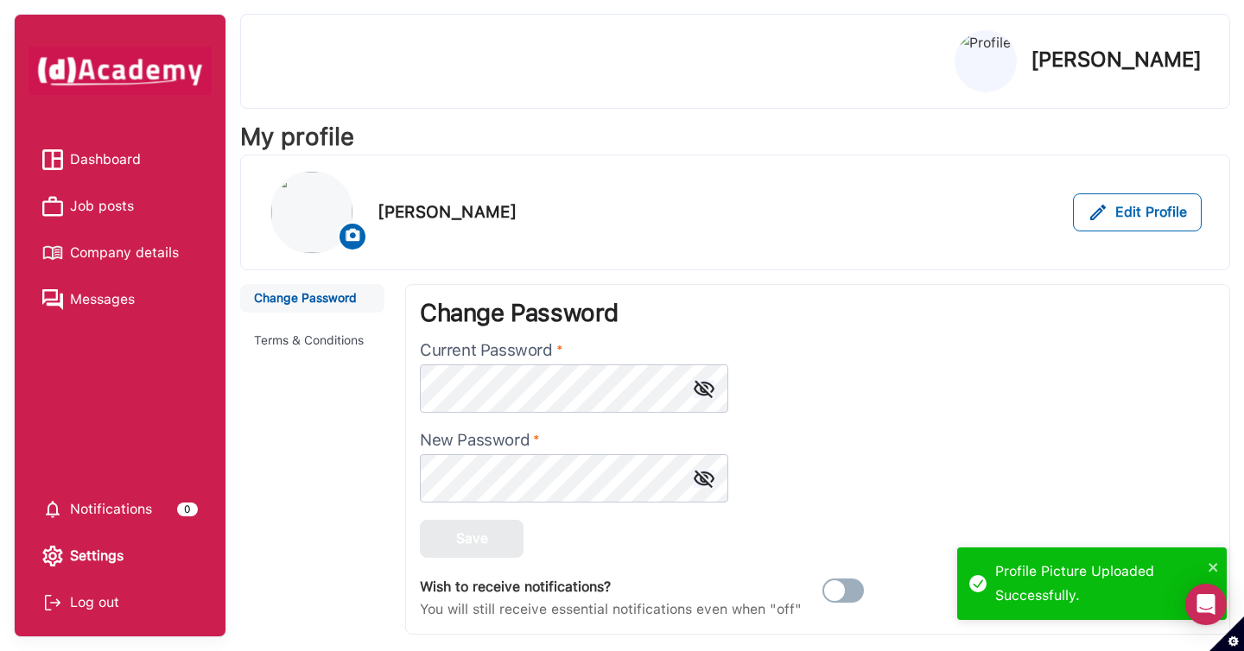 The image size is (1244, 651). Describe the element at coordinates (120, 160) in the screenshot. I see `a: Dashboard iconDashboard` at that location.